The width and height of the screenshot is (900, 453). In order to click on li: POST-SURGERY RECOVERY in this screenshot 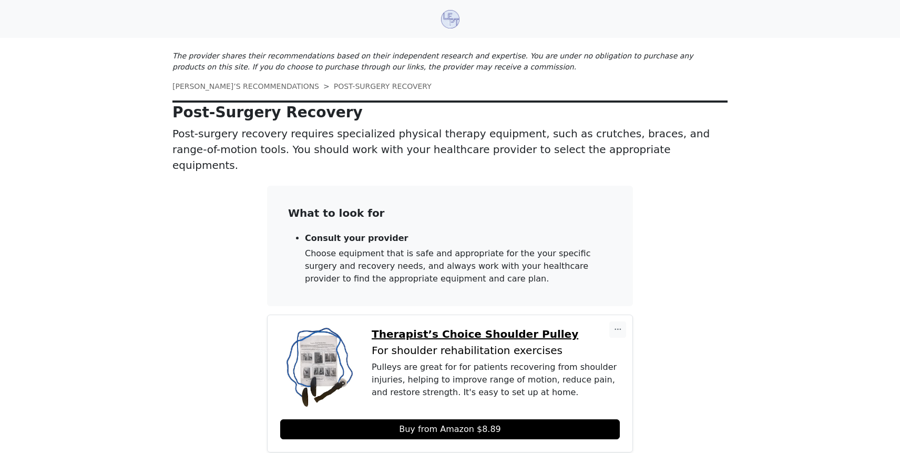, I will do `click(376, 86)`.